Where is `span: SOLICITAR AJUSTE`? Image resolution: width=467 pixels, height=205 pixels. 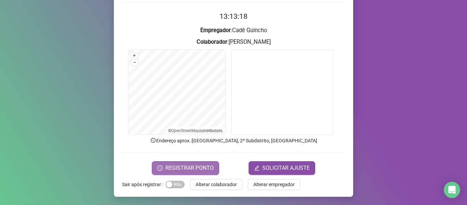
span: SOLICITAR AJUSTE is located at coordinates (286, 168).